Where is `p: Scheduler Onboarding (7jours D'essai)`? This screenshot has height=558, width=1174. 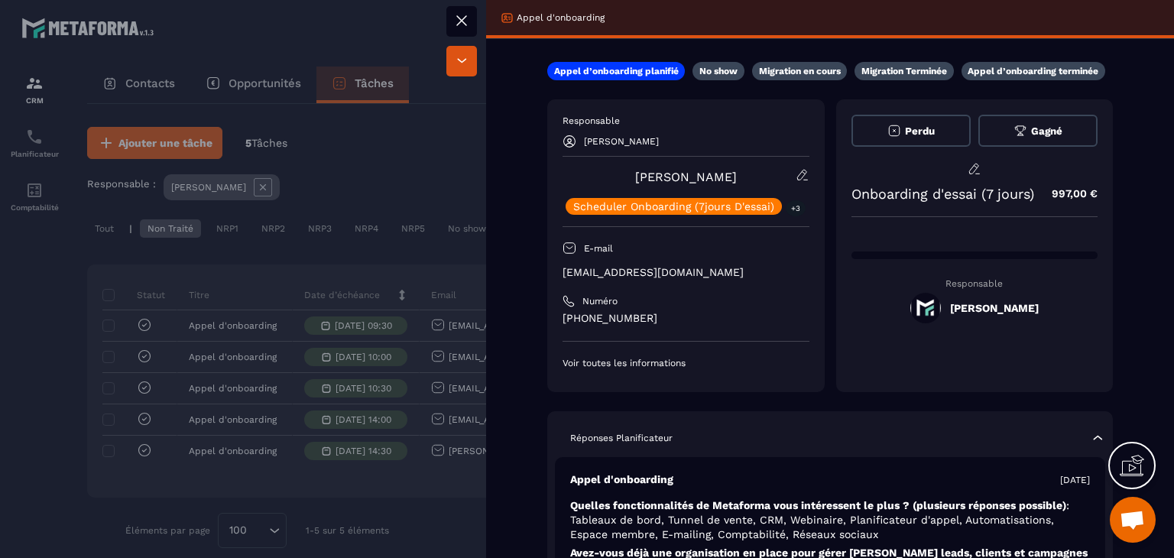 p: Scheduler Onboarding (7jours D'essai) is located at coordinates (673, 206).